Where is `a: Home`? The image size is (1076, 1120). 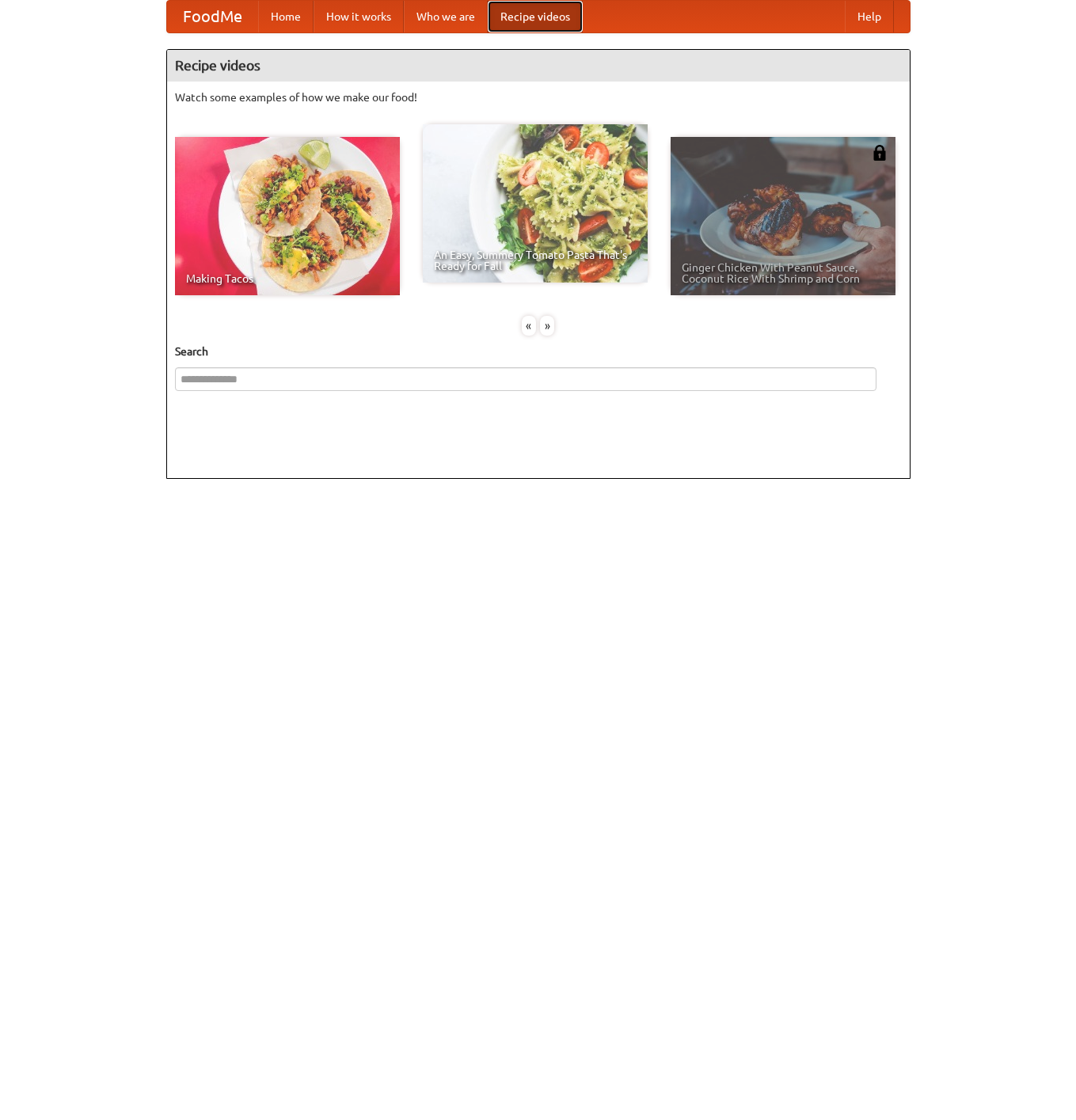 a: Home is located at coordinates (286, 17).